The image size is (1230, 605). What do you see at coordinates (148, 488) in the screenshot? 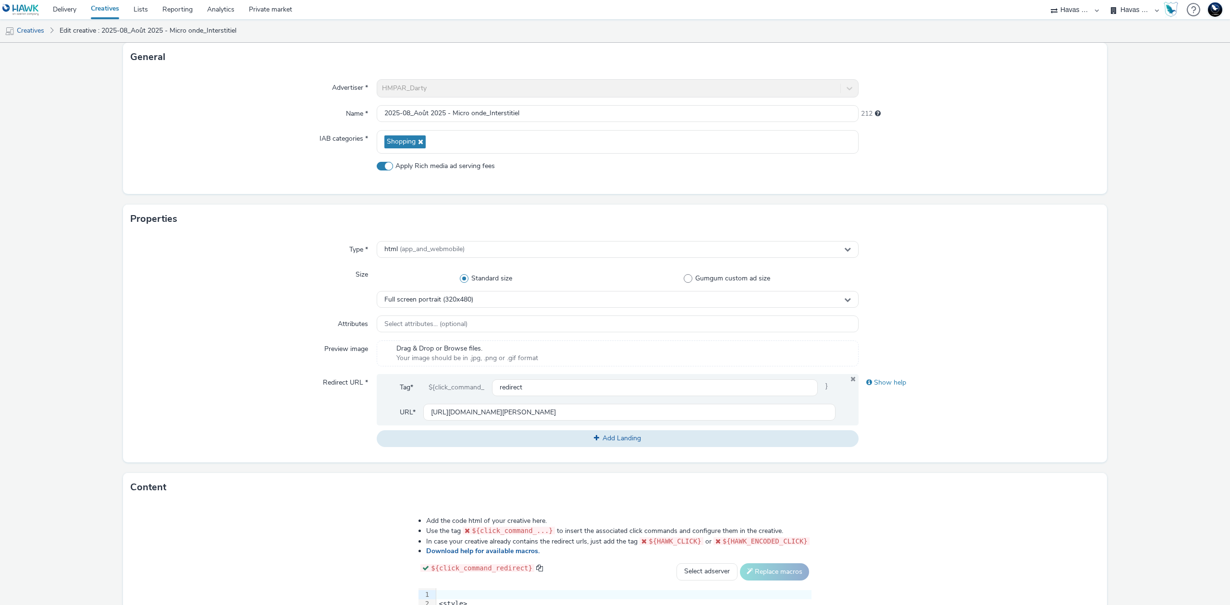
I see `h3: Content` at bounding box center [148, 488].